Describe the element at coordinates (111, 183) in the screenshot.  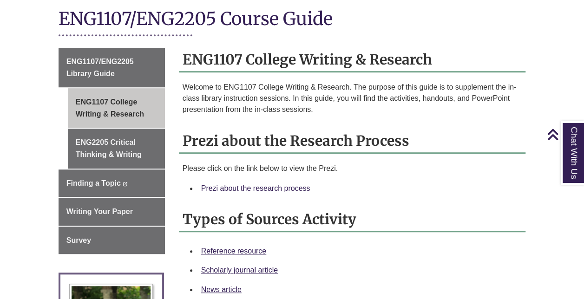
I see `a: Finding a Topic` at that location.